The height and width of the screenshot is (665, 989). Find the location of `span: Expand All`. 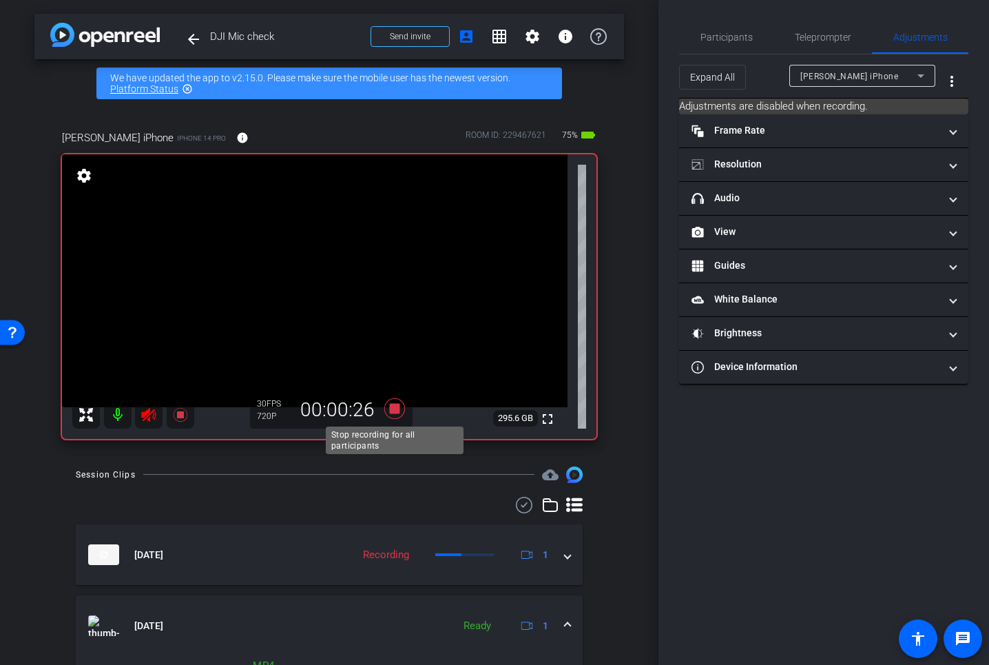

span: Expand All is located at coordinates (712, 77).